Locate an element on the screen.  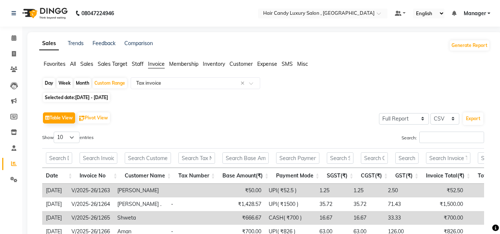
td: V/2025-26/1265 is located at coordinates (91, 218).